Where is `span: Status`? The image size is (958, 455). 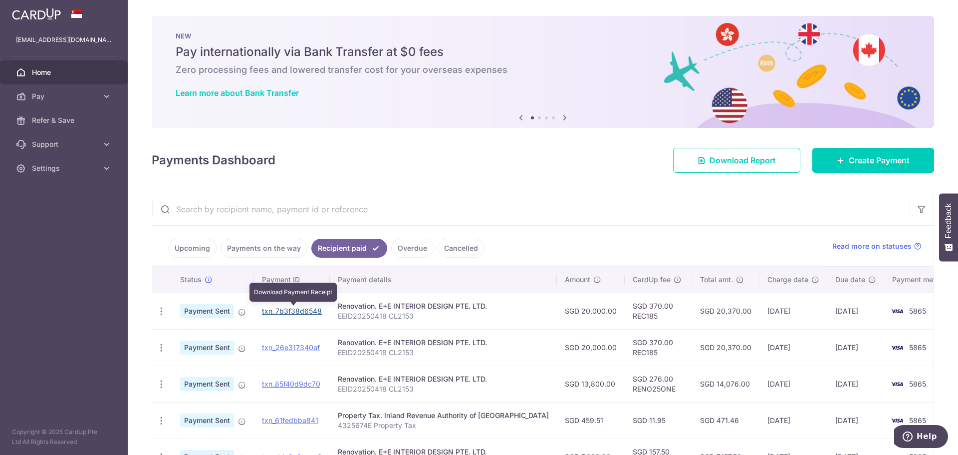
span: Status is located at coordinates (191, 280).